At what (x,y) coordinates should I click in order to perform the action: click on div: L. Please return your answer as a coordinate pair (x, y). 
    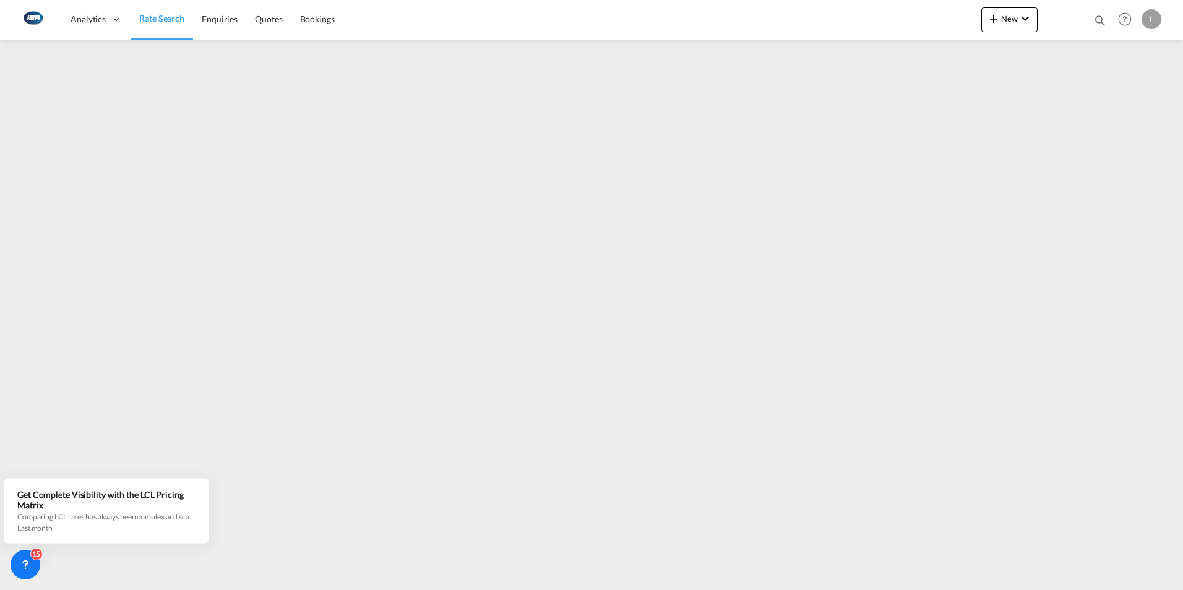
    Looking at the image, I should click on (1152, 19).